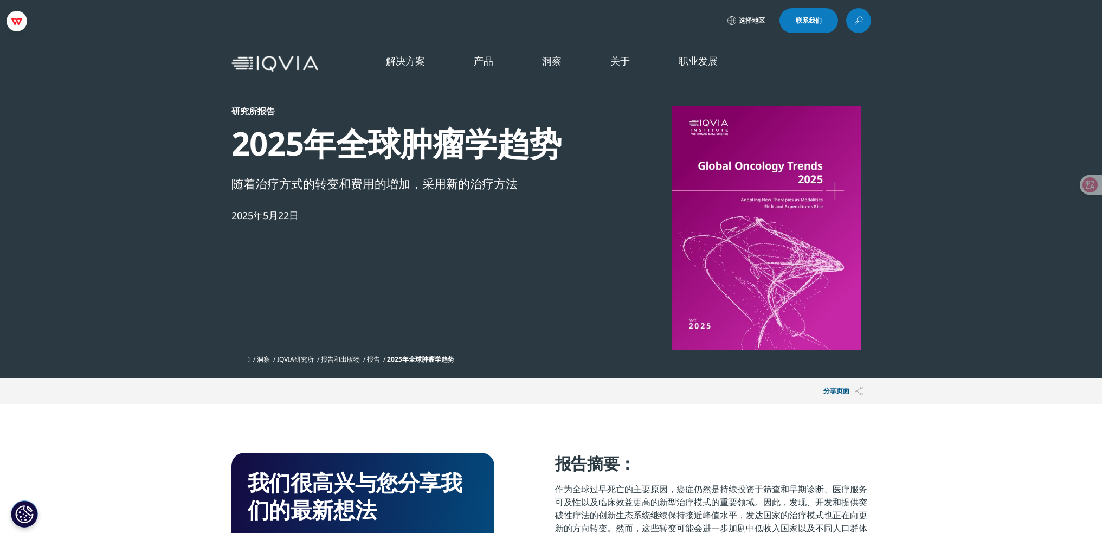 The image size is (1102, 533). Describe the element at coordinates (373, 359) in the screenshot. I see `font: 报告` at that location.